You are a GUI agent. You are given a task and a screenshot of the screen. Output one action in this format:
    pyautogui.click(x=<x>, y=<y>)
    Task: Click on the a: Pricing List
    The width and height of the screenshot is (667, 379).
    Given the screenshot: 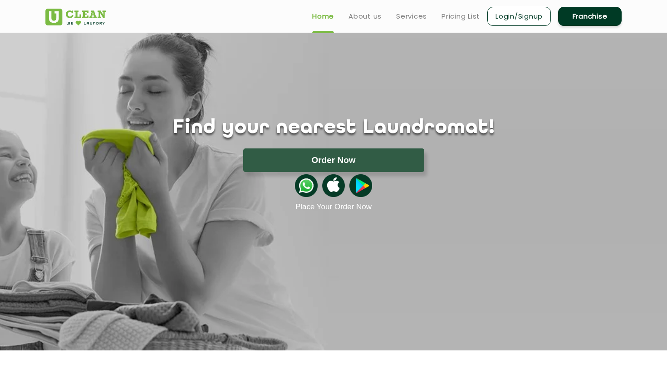 What is the action you would take?
    pyautogui.click(x=460, y=16)
    